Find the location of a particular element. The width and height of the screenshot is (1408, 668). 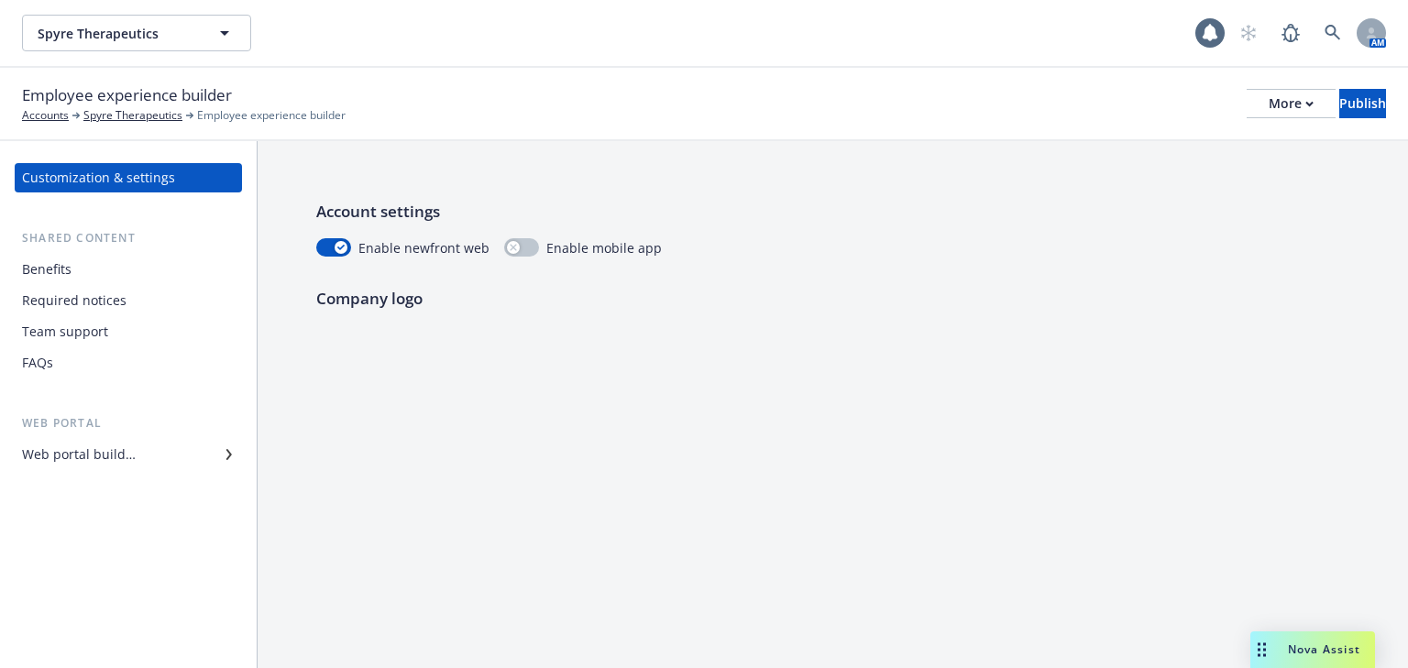

button: Nova Assist is located at coordinates (1313, 650).